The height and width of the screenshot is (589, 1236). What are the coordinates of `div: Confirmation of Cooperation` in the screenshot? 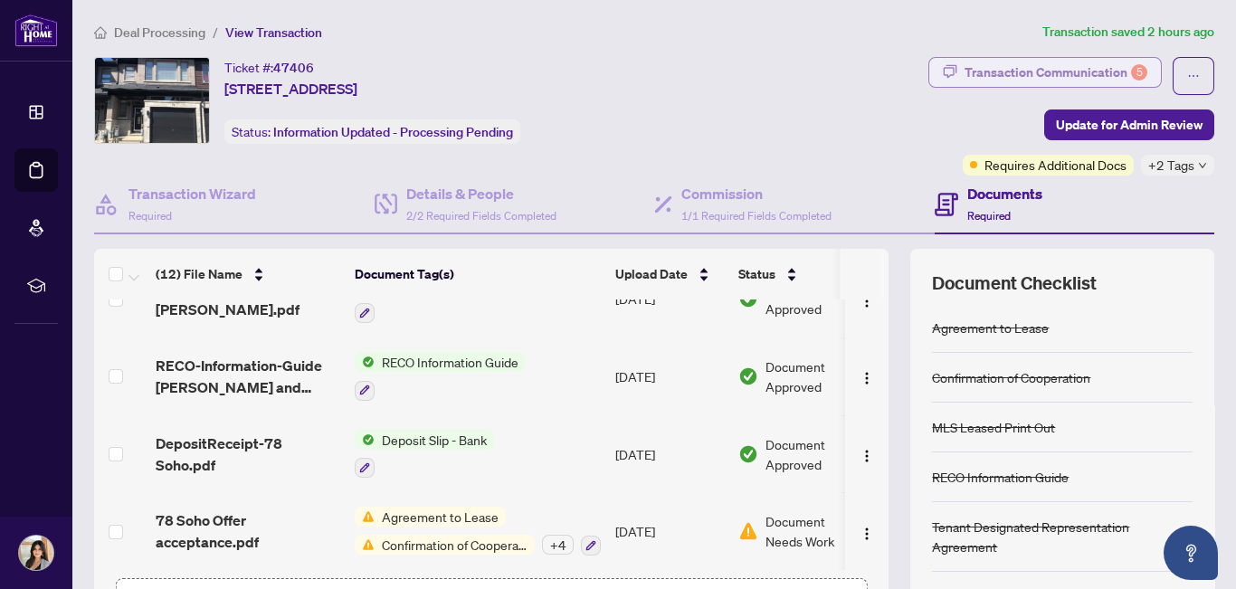 It's located at (1011, 377).